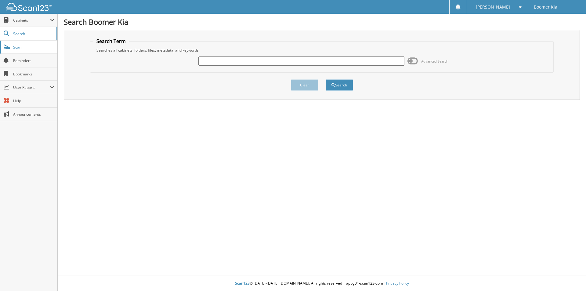 The height and width of the screenshot is (291, 586). Describe the element at coordinates (322, 50) in the screenshot. I see `div: Searches all cabinets, folders, files, metadata, and keywords` at that location.